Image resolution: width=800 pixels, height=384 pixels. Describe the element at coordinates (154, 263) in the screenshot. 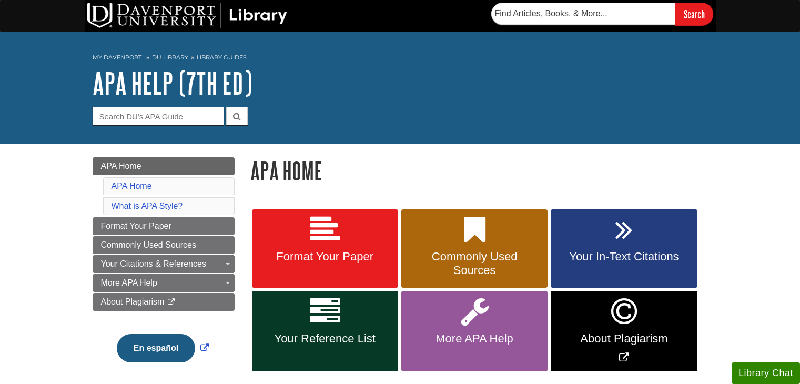

I see `span: Your Citations & References` at that location.